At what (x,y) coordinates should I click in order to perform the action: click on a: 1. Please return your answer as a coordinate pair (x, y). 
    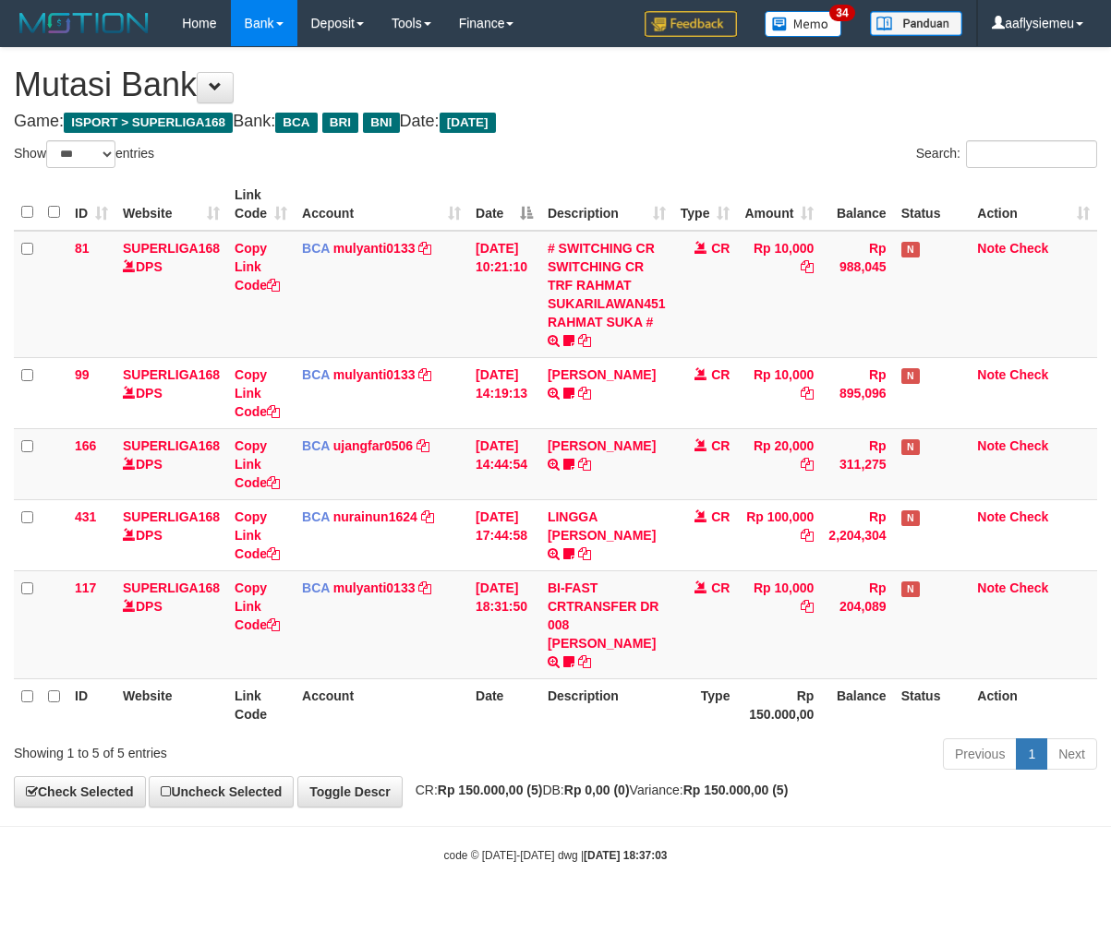
    Looking at the image, I should click on (1031, 754).